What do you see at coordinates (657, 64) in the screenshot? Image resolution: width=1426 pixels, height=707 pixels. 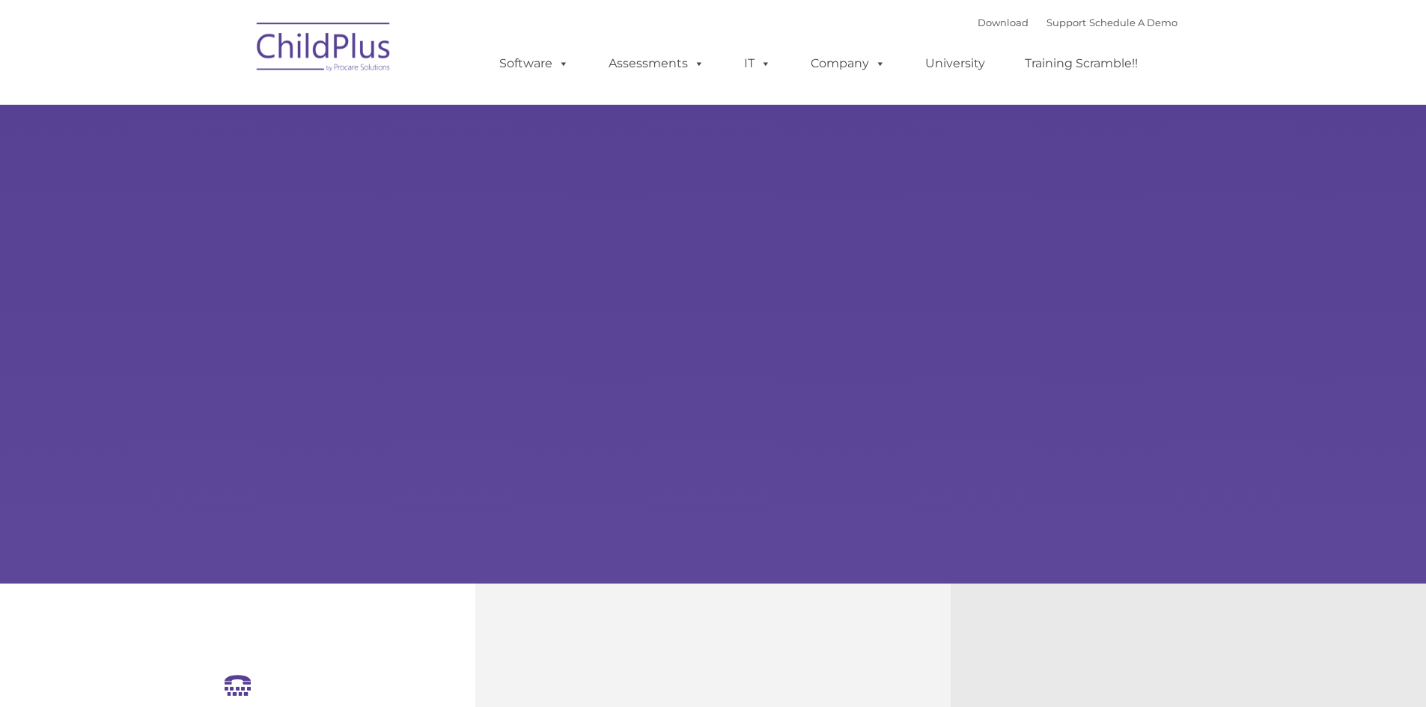 I see `a: Assessments` at bounding box center [657, 64].